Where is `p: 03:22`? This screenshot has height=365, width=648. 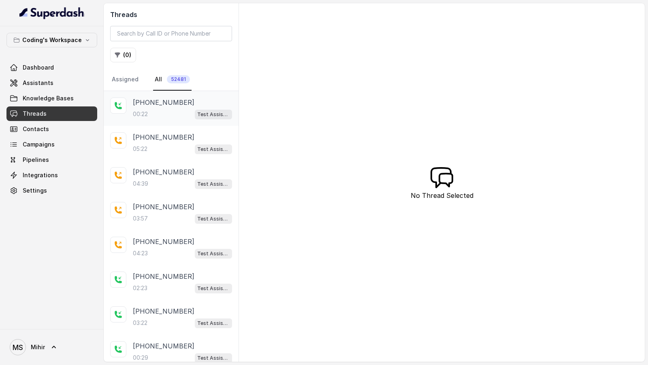 p: 03:22 is located at coordinates (140, 323).